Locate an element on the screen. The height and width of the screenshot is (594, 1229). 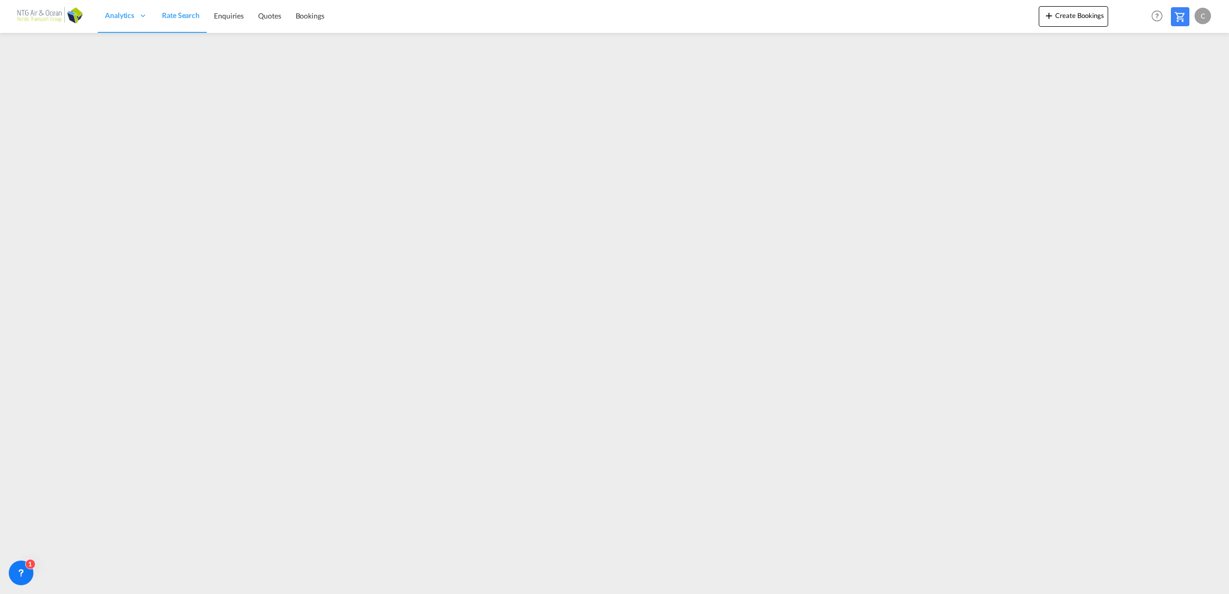
span: Bookings is located at coordinates (310, 15).